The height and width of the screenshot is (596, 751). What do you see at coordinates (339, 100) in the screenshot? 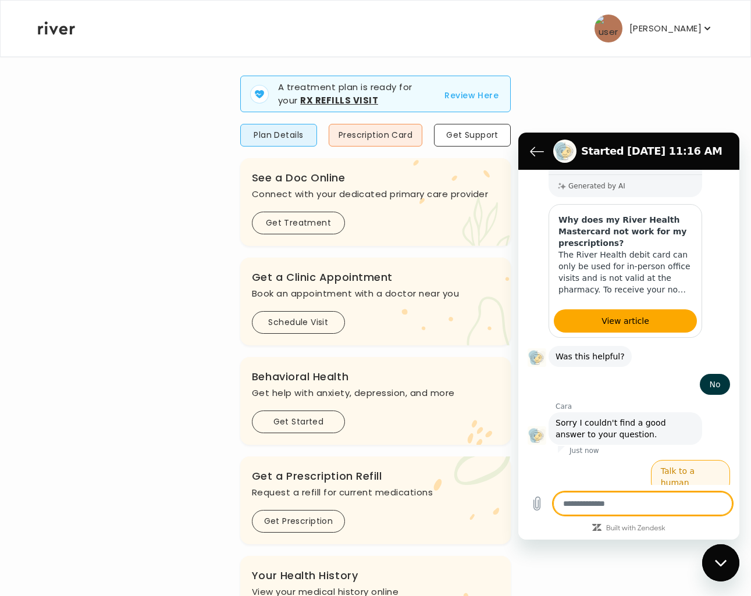
I see `strong: Rx Refills Visit` at bounding box center [339, 100].